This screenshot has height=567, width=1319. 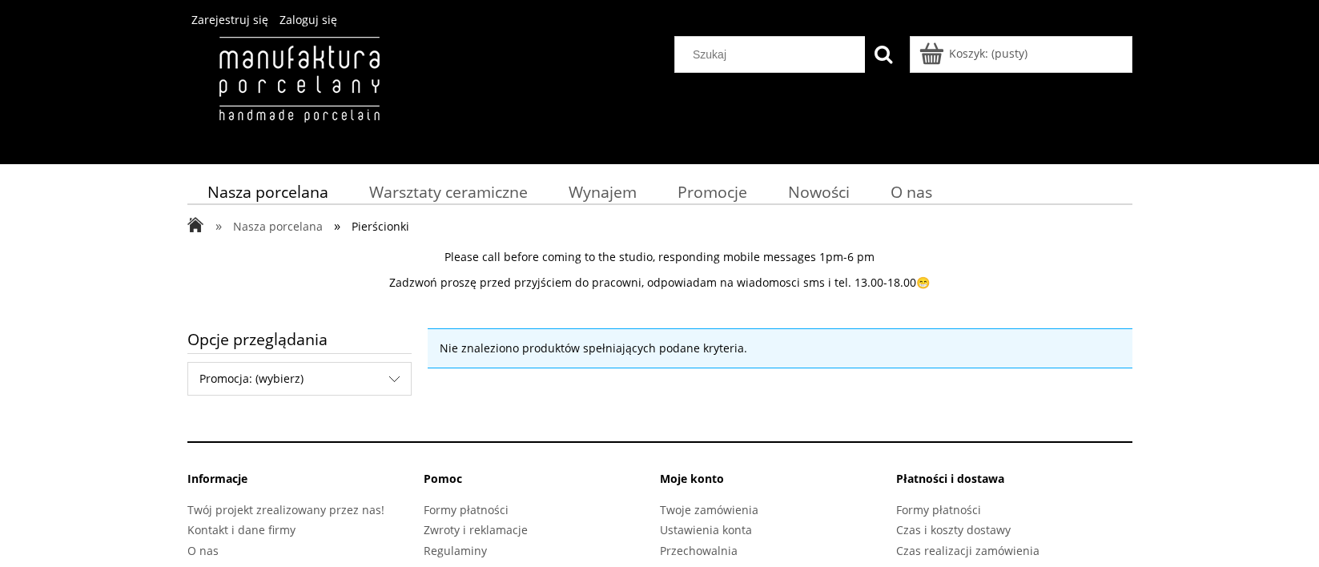 What do you see at coordinates (1014, 484) in the screenshot?
I see `li: Płatności i dostawa` at bounding box center [1014, 484].